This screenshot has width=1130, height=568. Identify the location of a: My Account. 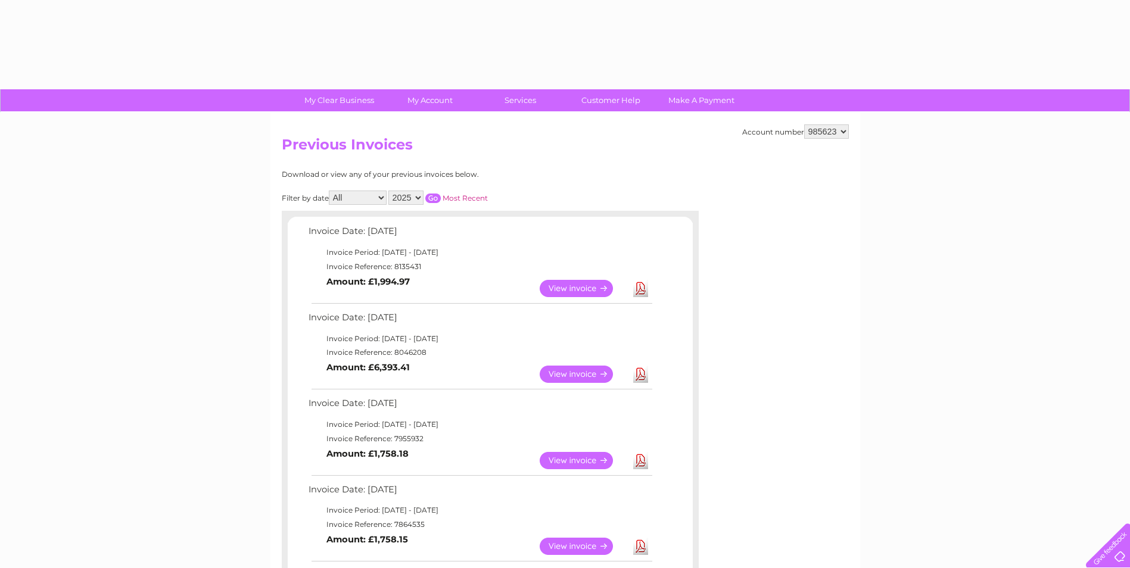
(430, 100).